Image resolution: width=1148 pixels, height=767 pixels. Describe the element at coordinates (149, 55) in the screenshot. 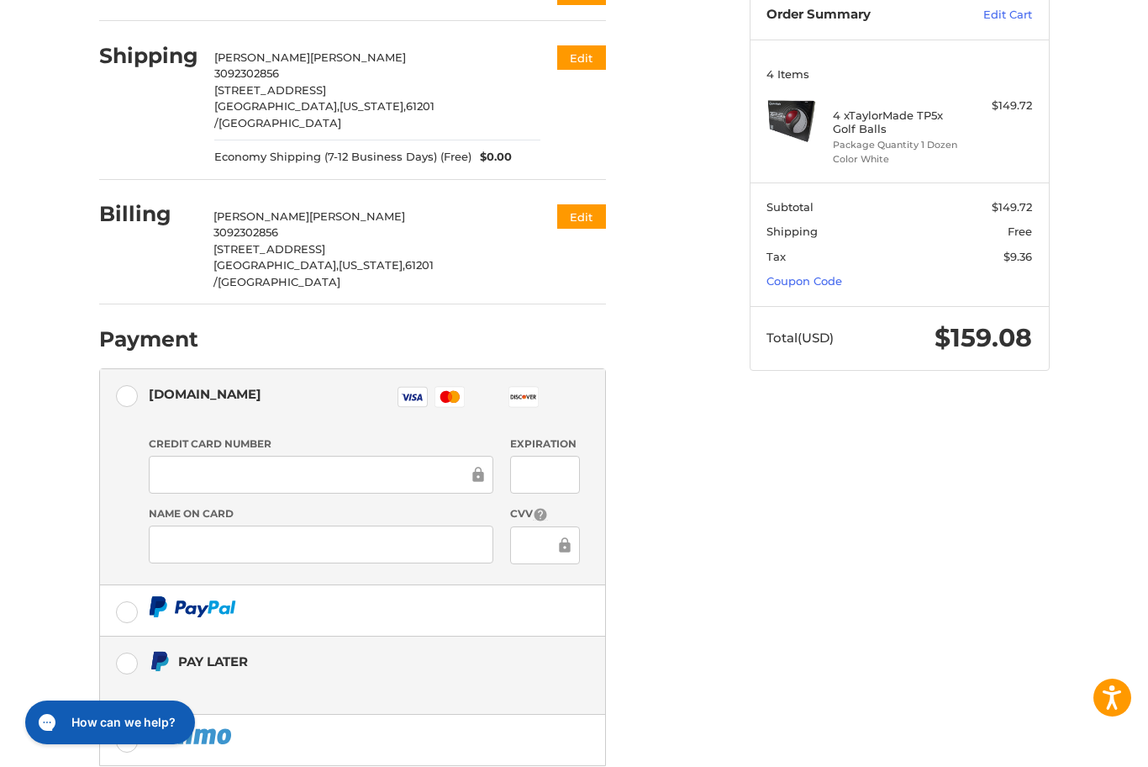

I see `h2: Shipping` at that location.